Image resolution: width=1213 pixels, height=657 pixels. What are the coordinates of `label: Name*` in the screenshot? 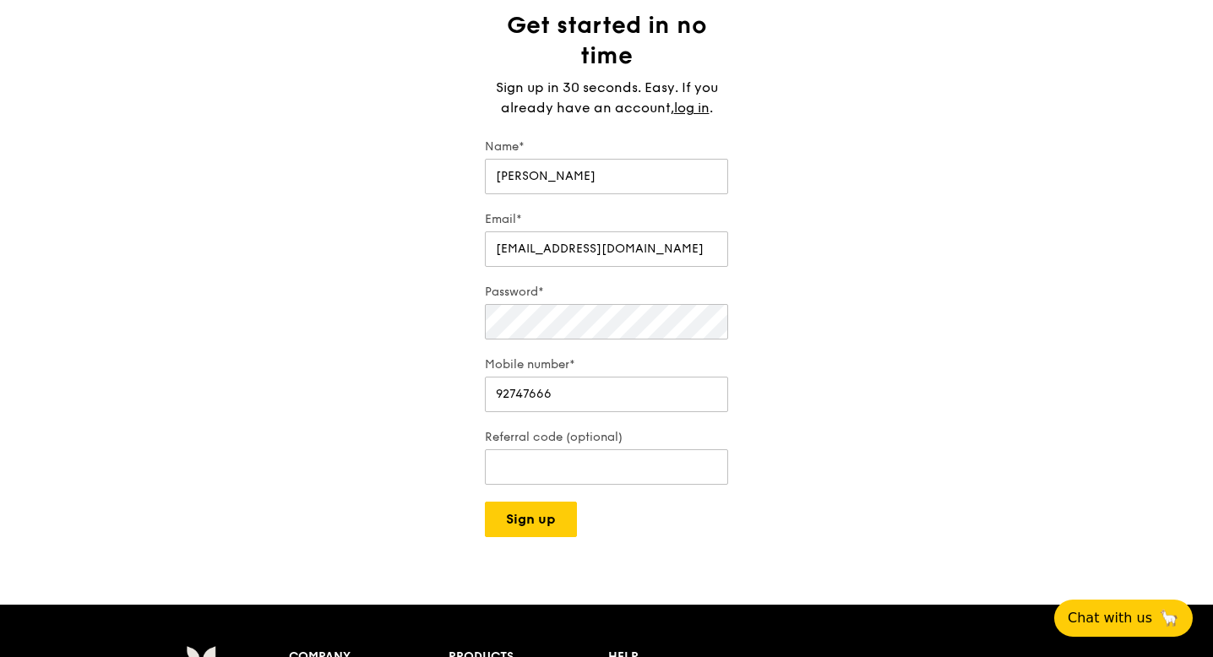 It's located at (606, 147).